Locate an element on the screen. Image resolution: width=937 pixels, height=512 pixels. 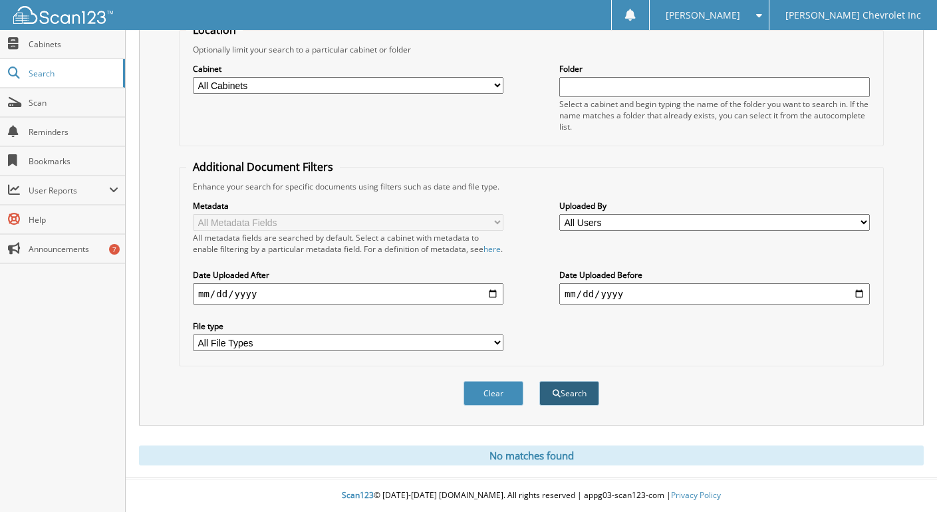
div: Enhance your search for specific documents using filters such as date and file type. is located at coordinates (531, 186).